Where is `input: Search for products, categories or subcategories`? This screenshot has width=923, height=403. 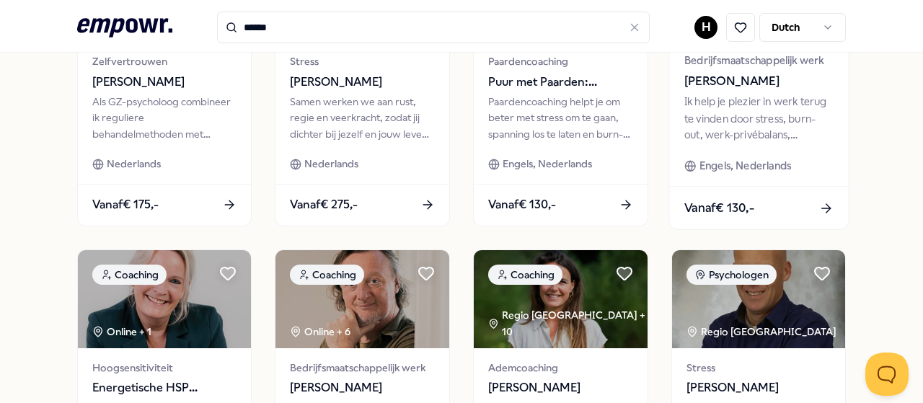
input: Search for products, categories or subcategories is located at coordinates (433, 27).